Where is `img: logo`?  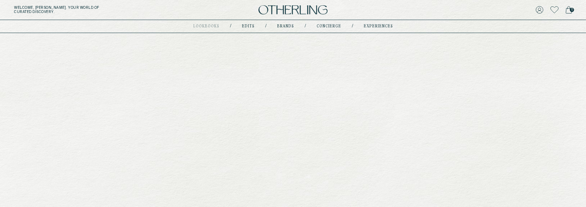 img: logo is located at coordinates (293, 10).